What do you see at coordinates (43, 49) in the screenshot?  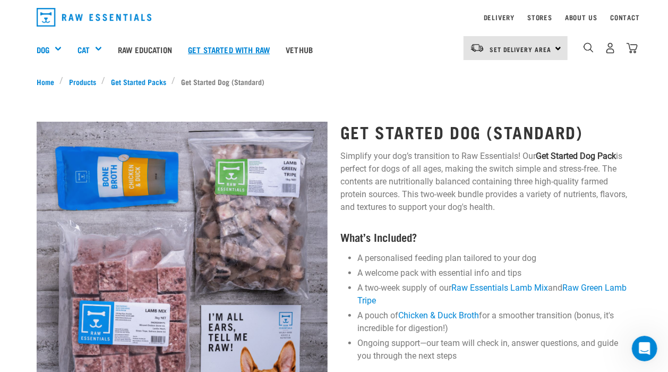 I see `a: Dog` at bounding box center [43, 49].